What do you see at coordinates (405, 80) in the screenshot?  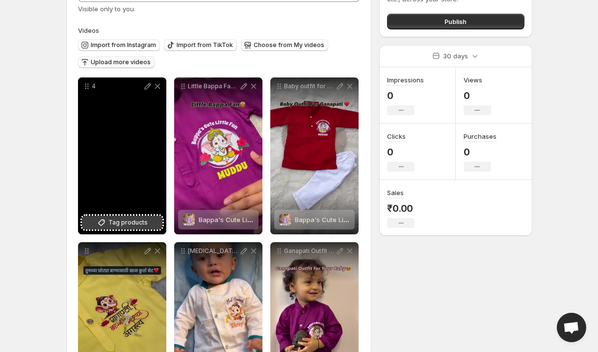 I see `h3: Impressions` at bounding box center [405, 80].